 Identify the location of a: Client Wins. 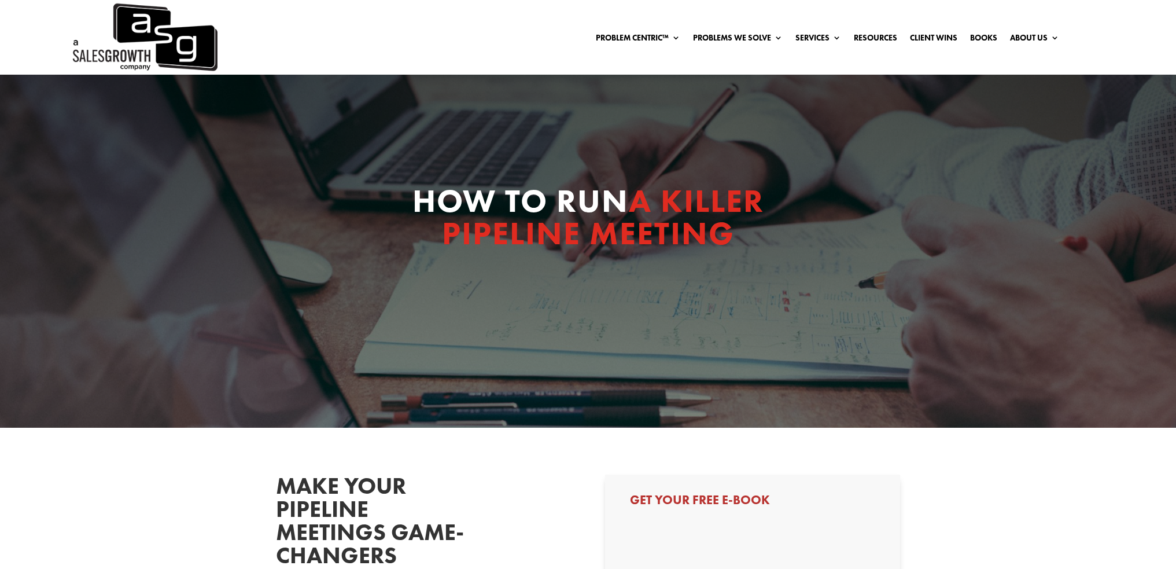
(933, 40).